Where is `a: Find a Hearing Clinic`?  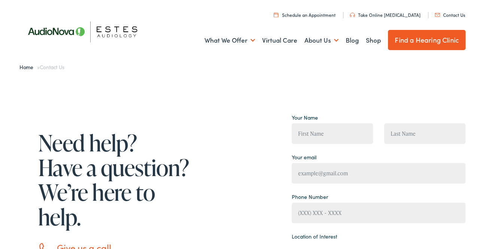
a: Find a Hearing Clinic is located at coordinates (426, 40).